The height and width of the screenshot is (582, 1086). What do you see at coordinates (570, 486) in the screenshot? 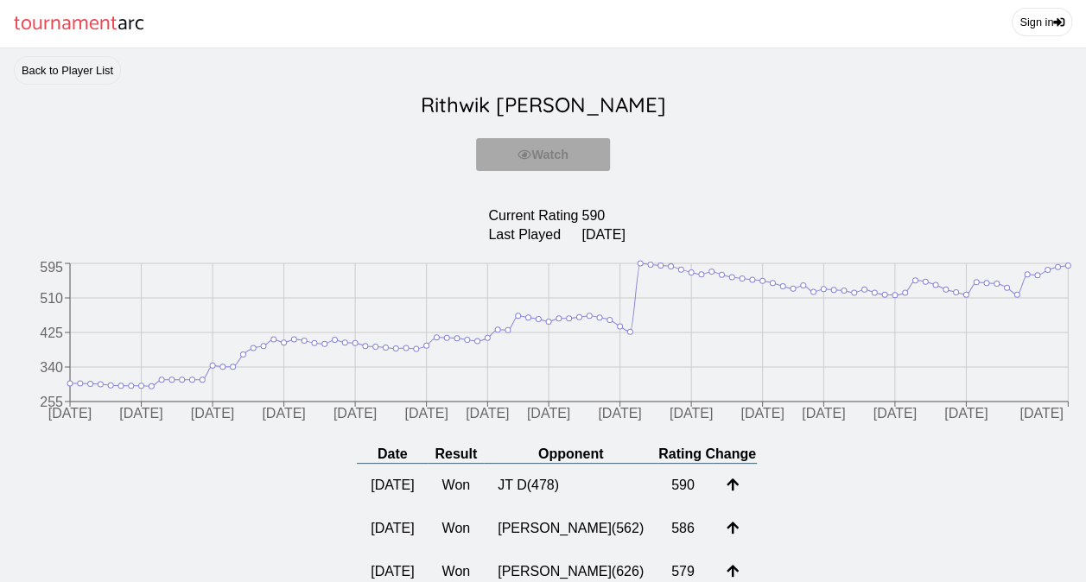
I see `td: JT D ( 478 )` at bounding box center [570, 486].